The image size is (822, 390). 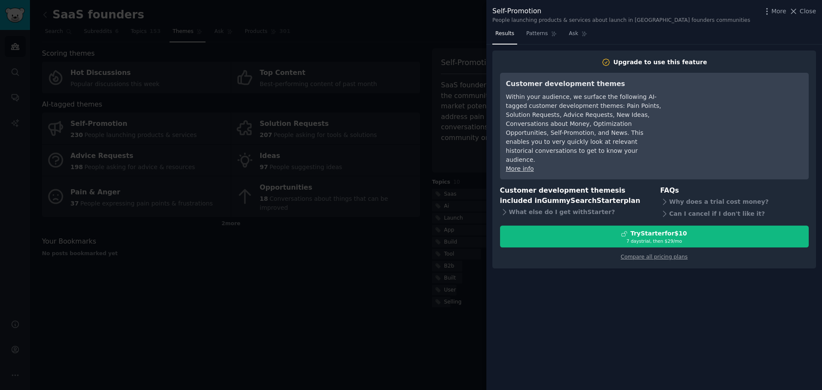 What do you see at coordinates (574, 34) in the screenshot?
I see `span: Ask` at bounding box center [574, 34].